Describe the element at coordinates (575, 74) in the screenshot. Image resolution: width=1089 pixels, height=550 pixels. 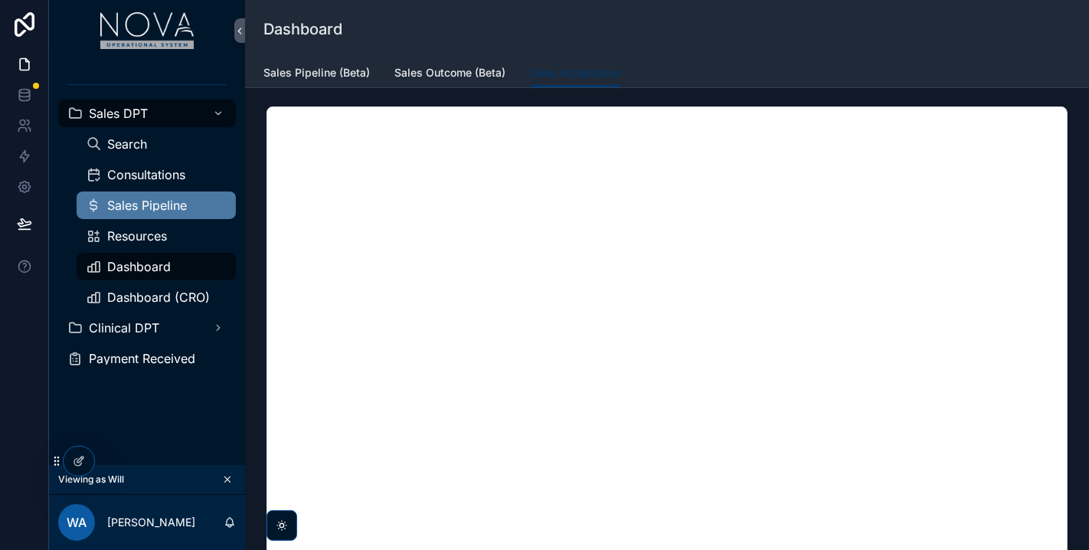
I see `a: Case Acceptance` at that location.